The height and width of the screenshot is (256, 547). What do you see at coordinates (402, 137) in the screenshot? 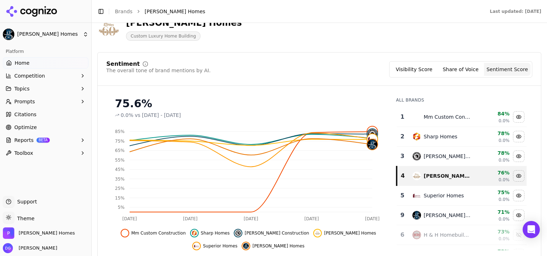
I see `div: 2` at bounding box center [402, 137].